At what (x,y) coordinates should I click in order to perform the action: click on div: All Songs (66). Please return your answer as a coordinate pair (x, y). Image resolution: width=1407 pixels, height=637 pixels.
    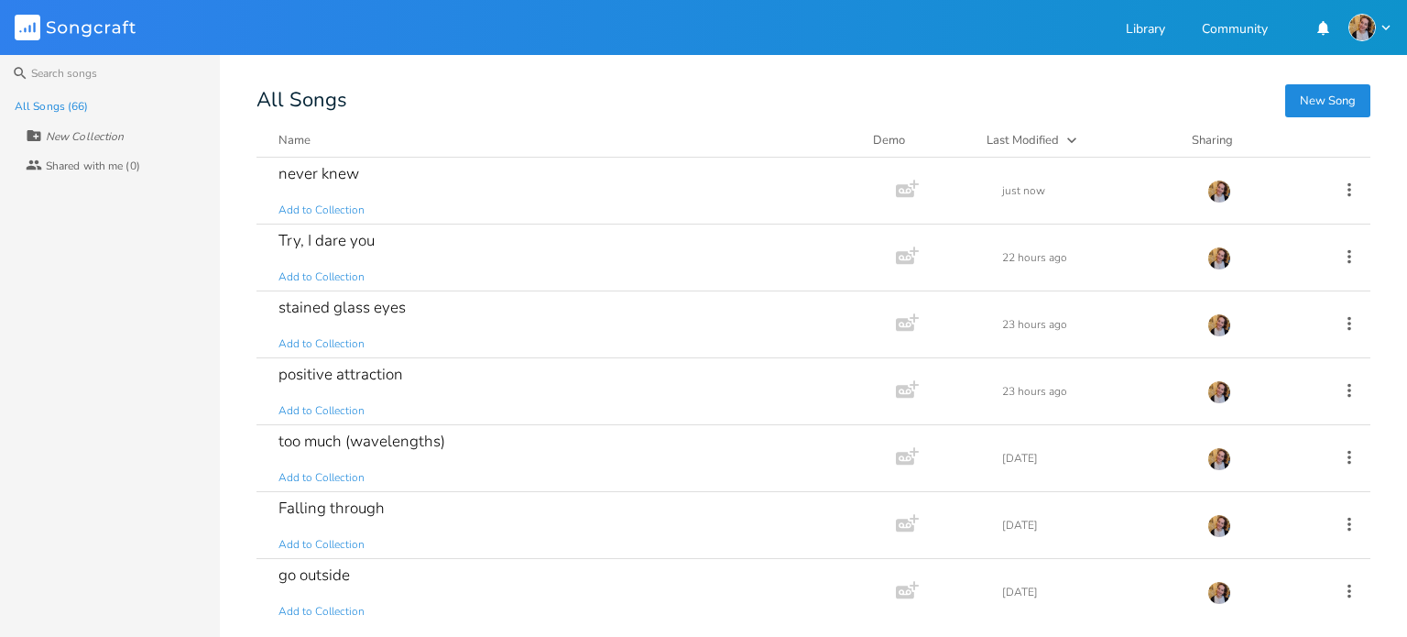
    Looking at the image, I should click on (51, 106).